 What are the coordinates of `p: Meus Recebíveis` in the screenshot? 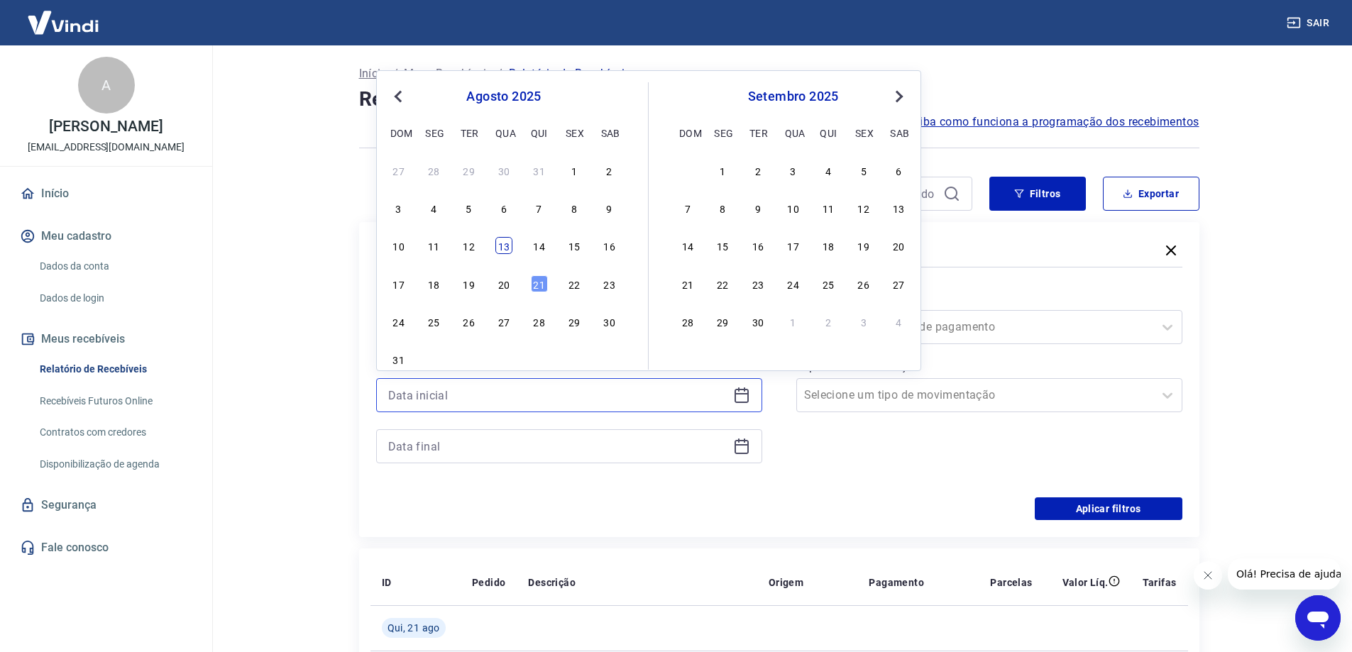 It's located at (448, 74).